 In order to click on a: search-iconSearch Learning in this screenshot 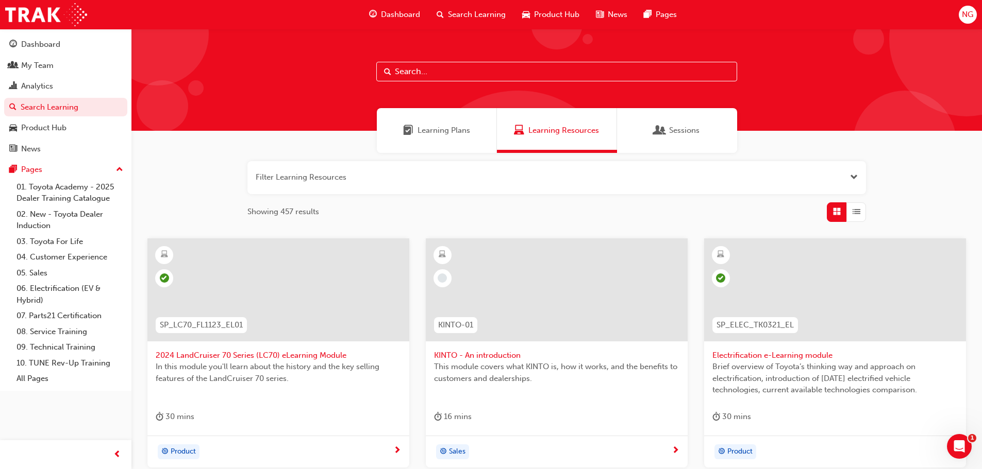, I will do `click(471, 14)`.